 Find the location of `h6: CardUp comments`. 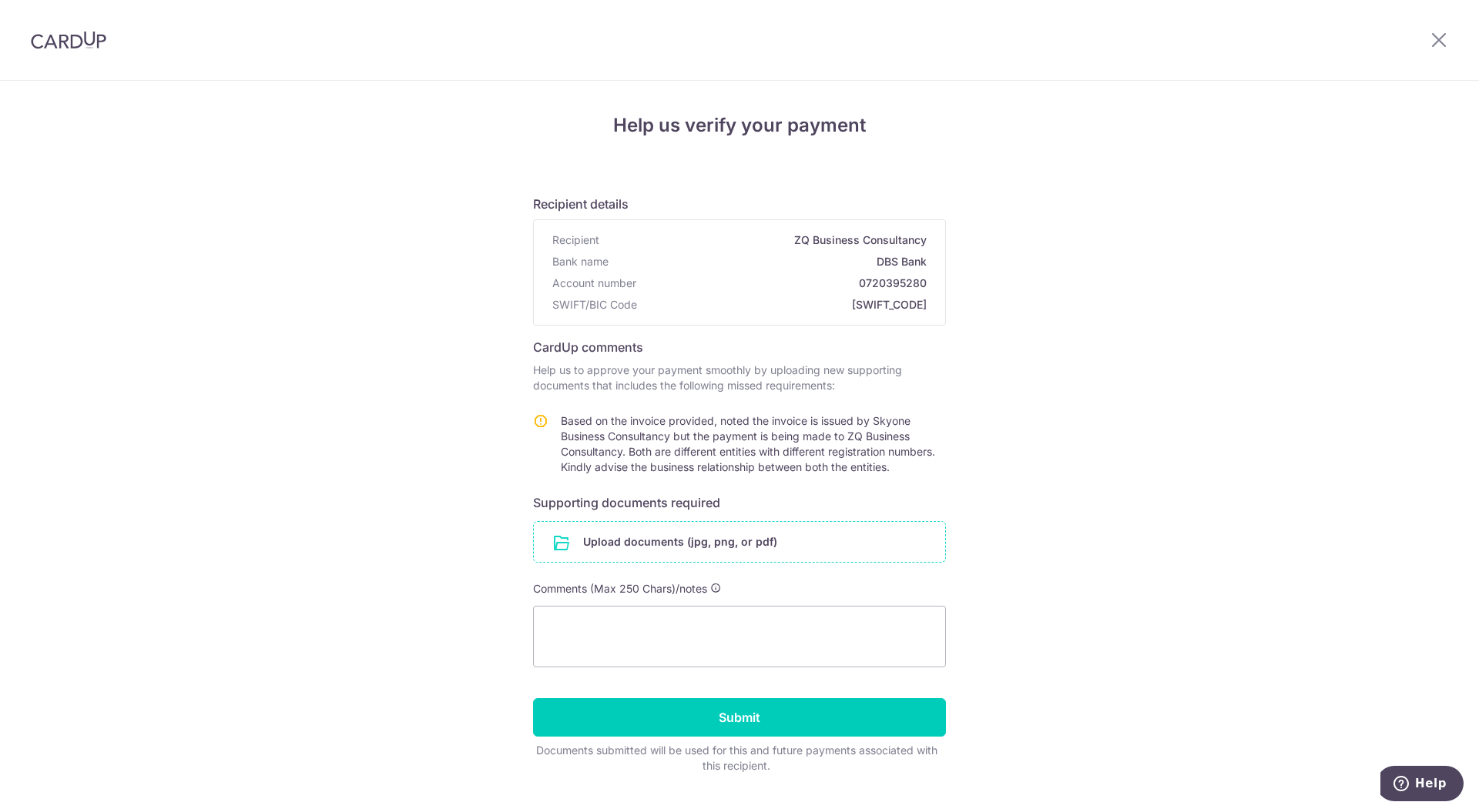

h6: CardUp comments is located at coordinates (740, 347).